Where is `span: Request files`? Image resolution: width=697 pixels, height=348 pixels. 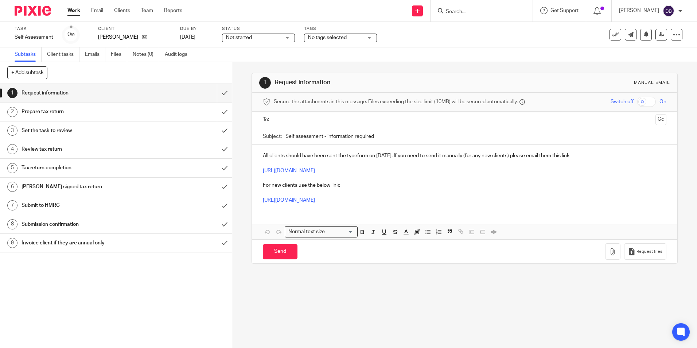 span: Request files is located at coordinates (649, 252).